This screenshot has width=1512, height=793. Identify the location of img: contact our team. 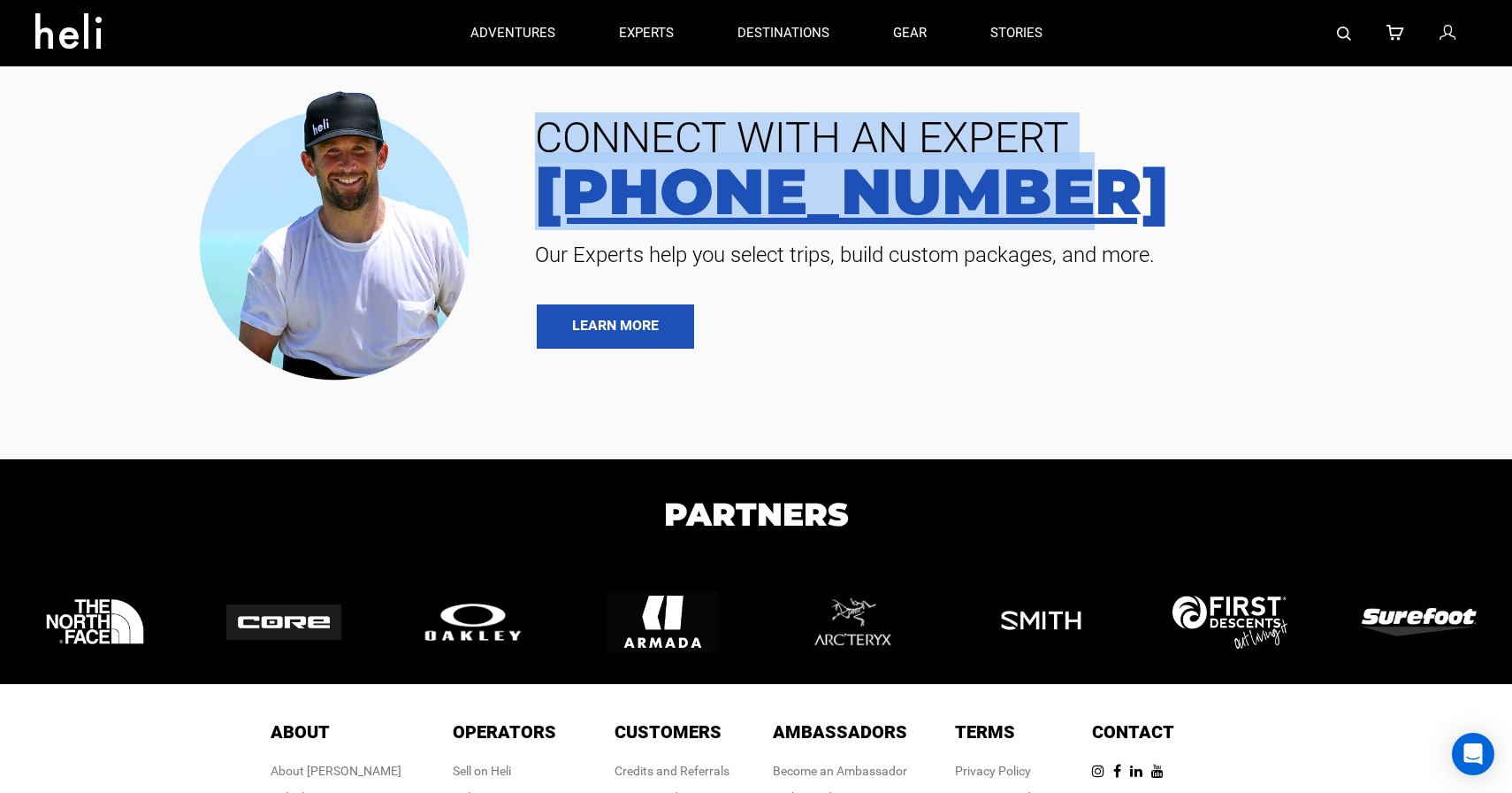
(341, 231).